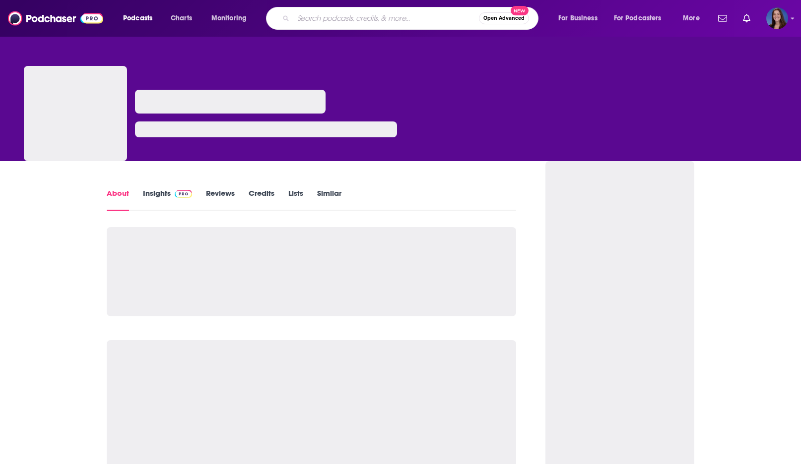 Image resolution: width=801 pixels, height=464 pixels. Describe the element at coordinates (691, 18) in the screenshot. I see `span: More` at that location.